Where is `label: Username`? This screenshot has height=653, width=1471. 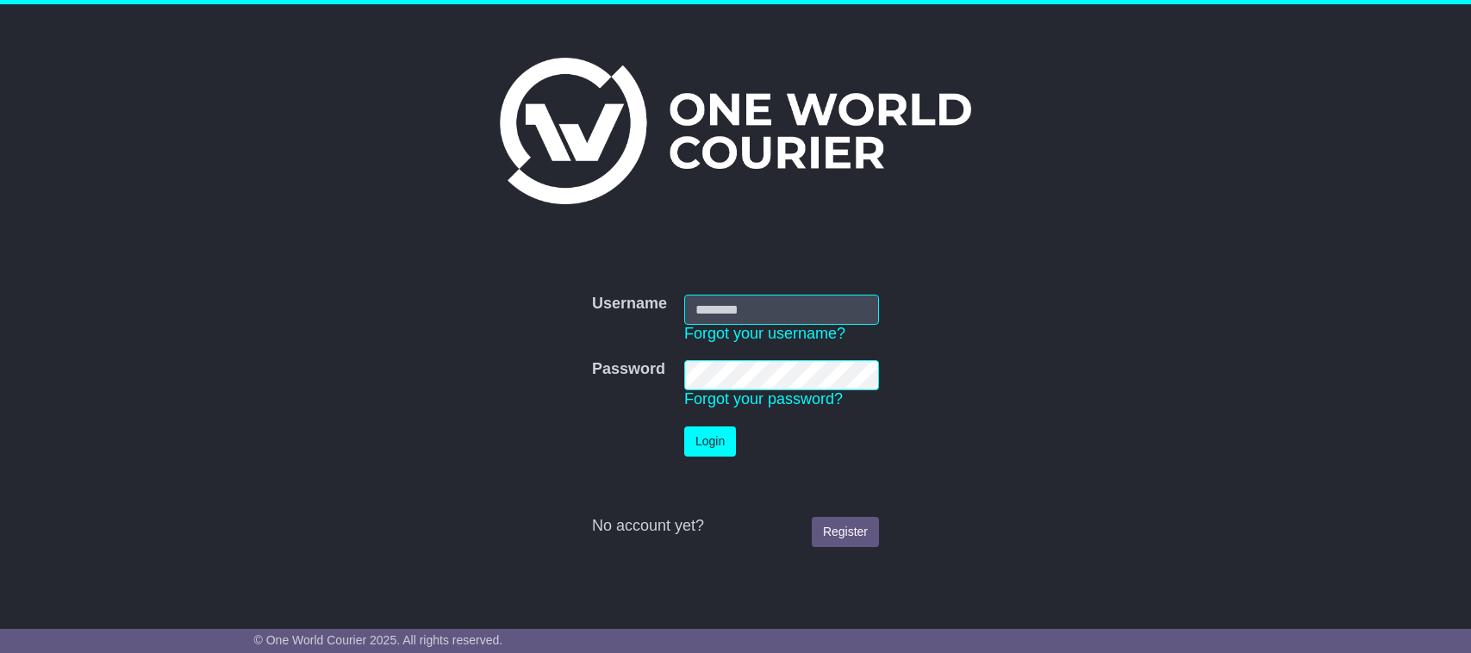 label: Username is located at coordinates (629, 304).